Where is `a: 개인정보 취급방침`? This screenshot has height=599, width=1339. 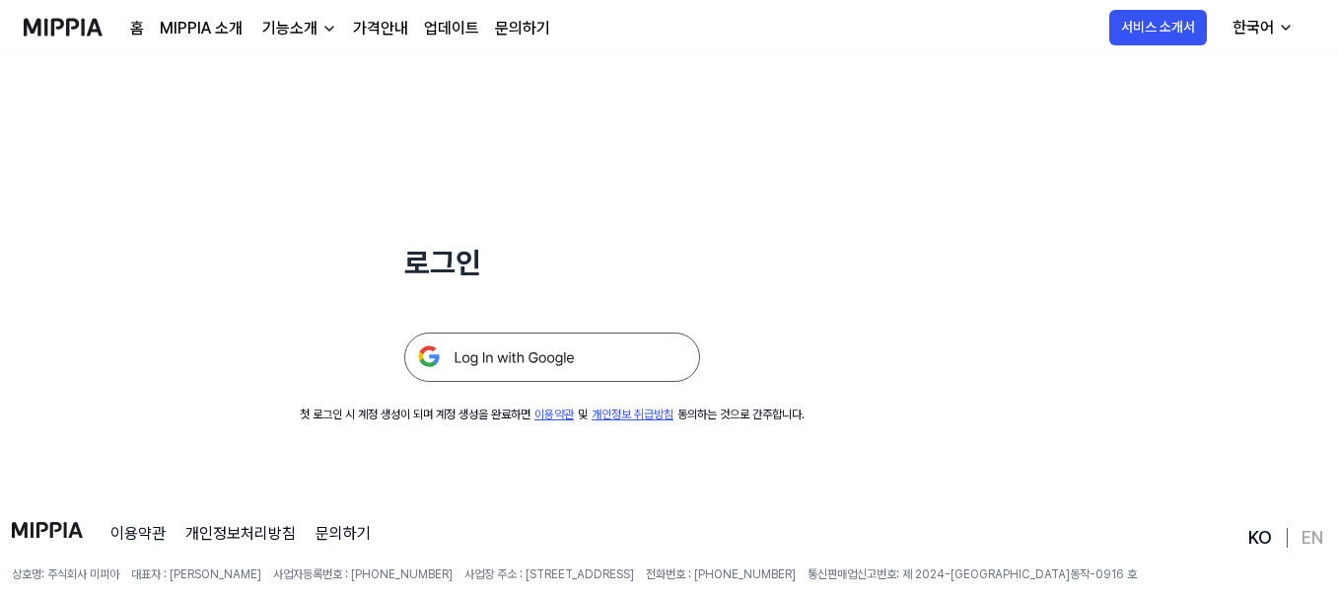
a: 개인정보 취급방침 is located at coordinates (632, 414).